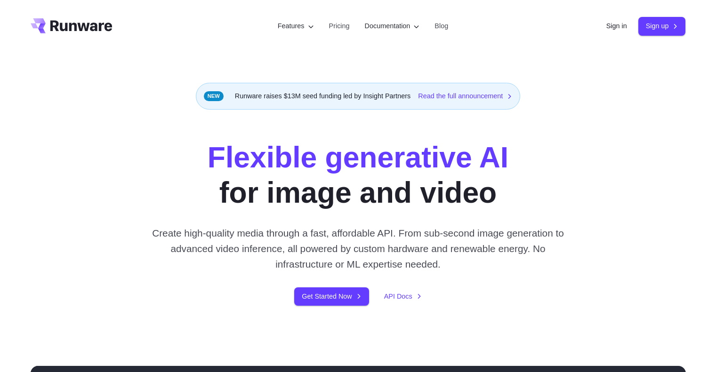 The width and height of the screenshot is (716, 372). Describe the element at coordinates (72, 26) in the screenshot. I see `a: Go to /` at that location.